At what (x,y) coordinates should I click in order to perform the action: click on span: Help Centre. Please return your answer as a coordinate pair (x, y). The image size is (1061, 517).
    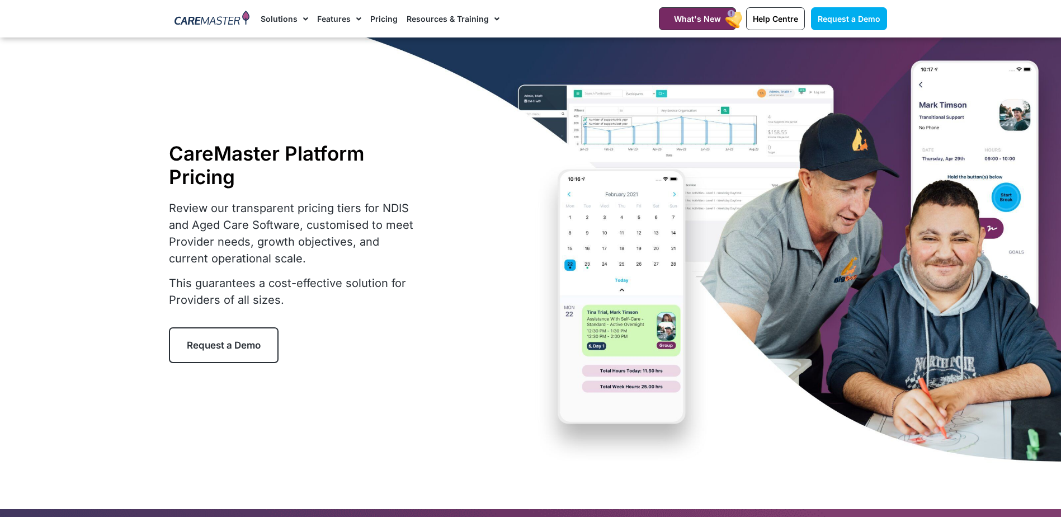
    Looking at the image, I should click on (775, 18).